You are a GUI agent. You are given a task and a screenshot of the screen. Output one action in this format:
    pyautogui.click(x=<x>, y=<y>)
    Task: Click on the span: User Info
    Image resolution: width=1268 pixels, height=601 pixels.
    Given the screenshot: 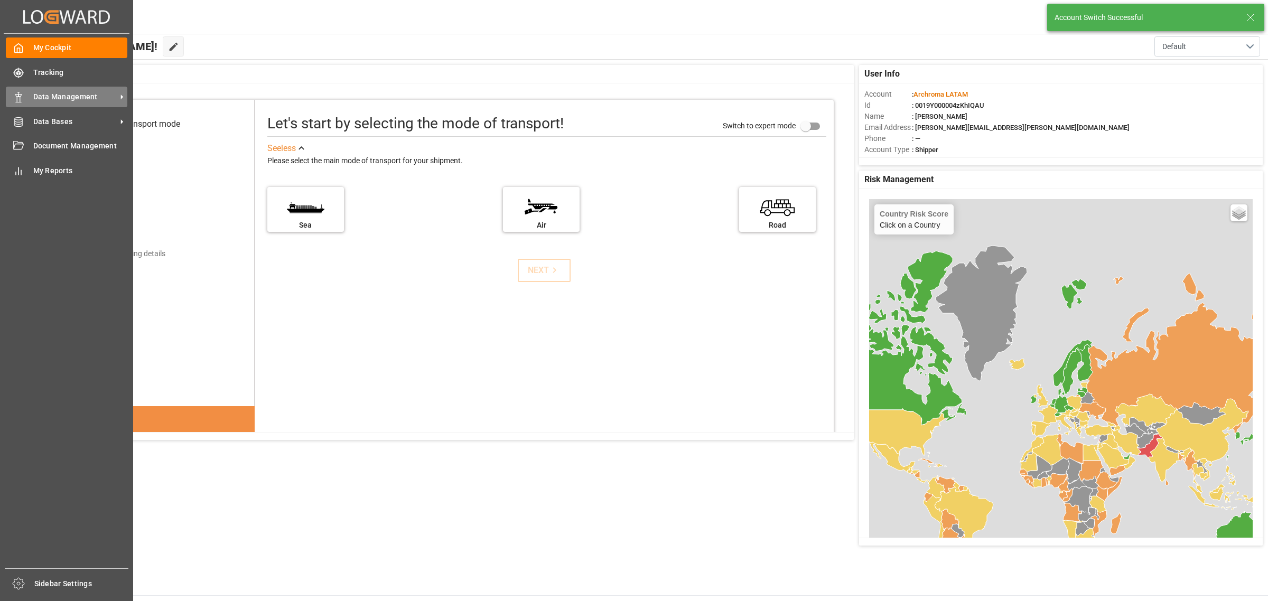 What is the action you would take?
    pyautogui.click(x=882, y=74)
    